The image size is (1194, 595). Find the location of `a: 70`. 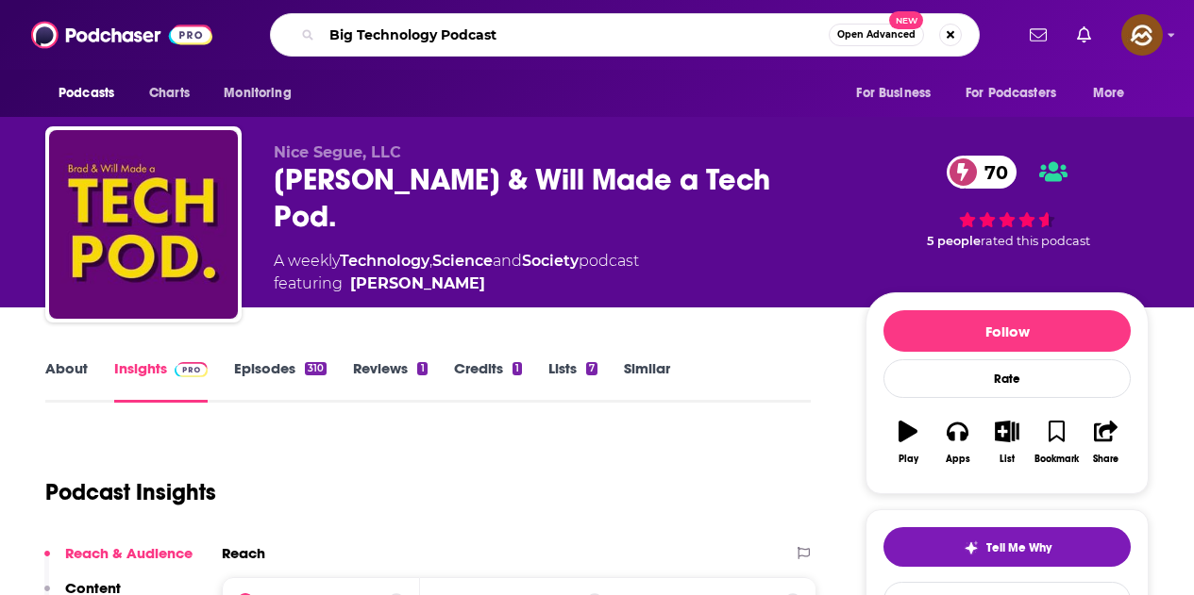

a: 70 is located at coordinates (981, 172).